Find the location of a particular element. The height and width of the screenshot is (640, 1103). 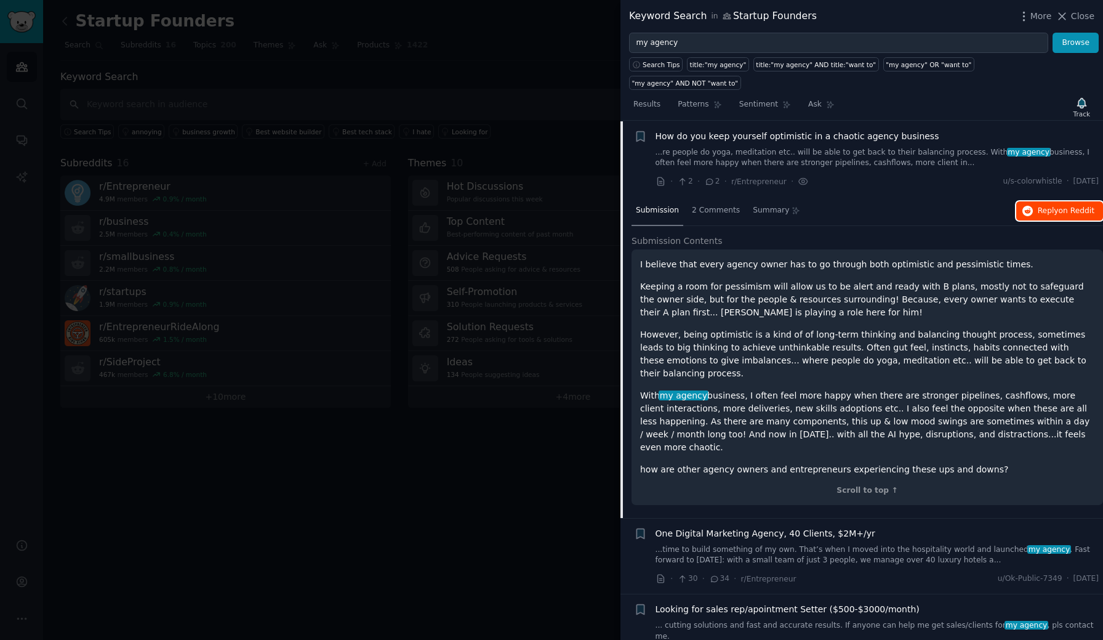

p: Keeping a room for pessimism will allow us to be alert and ready with B plans, mostly not to safe... is located at coordinates (867, 299).